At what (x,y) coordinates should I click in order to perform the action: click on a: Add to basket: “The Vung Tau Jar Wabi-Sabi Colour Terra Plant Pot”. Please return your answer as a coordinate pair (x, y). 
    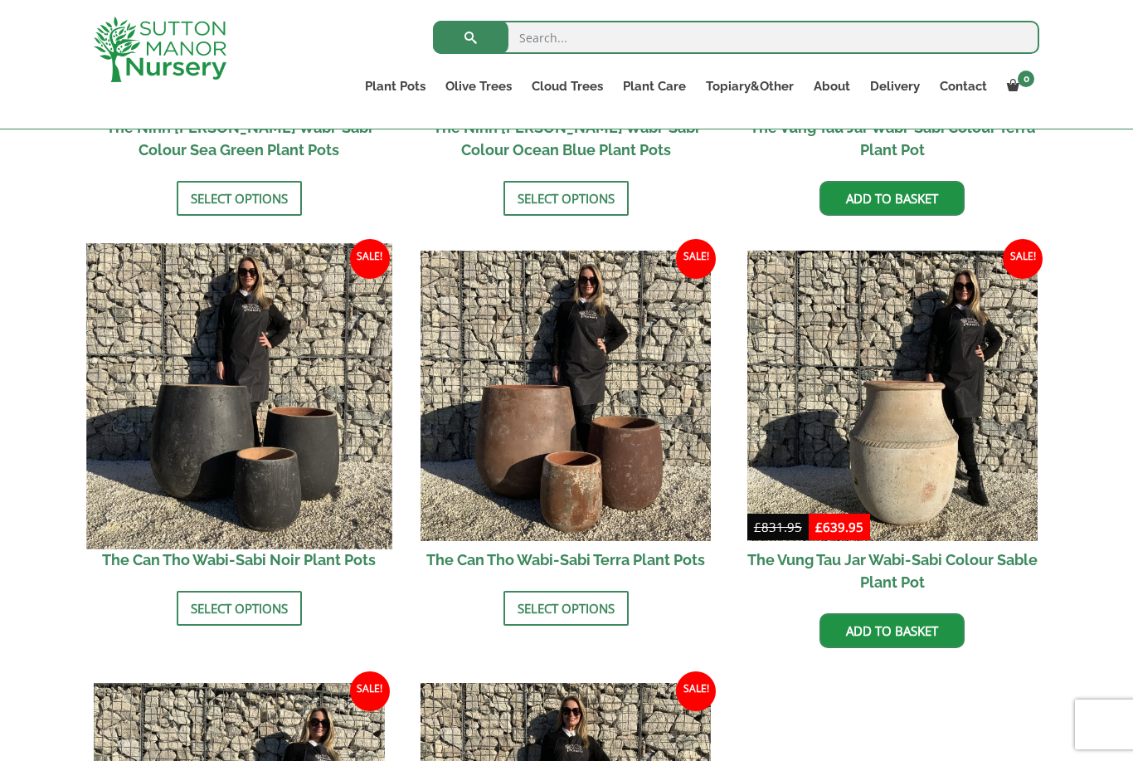
    Looking at the image, I should click on (892, 198).